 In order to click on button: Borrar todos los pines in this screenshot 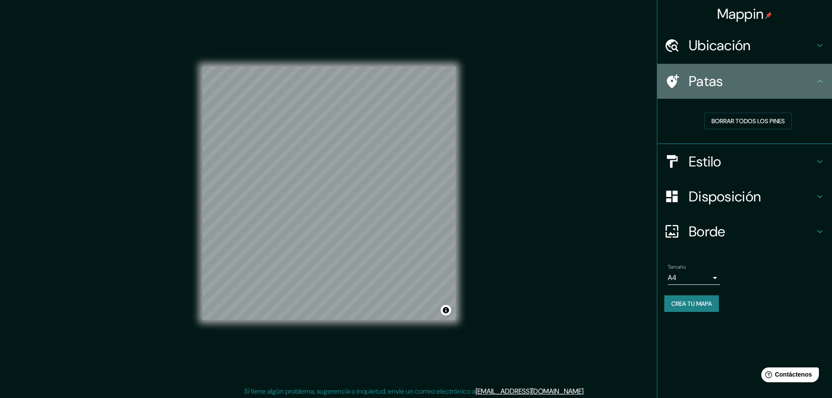, I will do `click(748, 121)`.